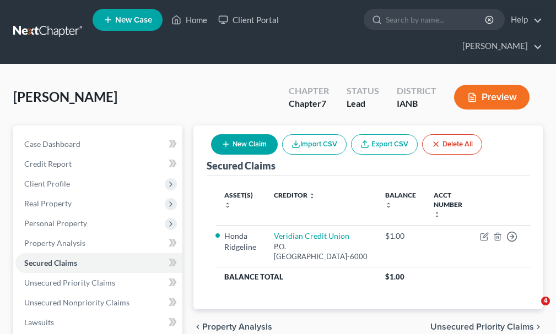 This screenshot has width=556, height=334. Describe the element at coordinates (416, 104) in the screenshot. I see `div: IANB` at that location.